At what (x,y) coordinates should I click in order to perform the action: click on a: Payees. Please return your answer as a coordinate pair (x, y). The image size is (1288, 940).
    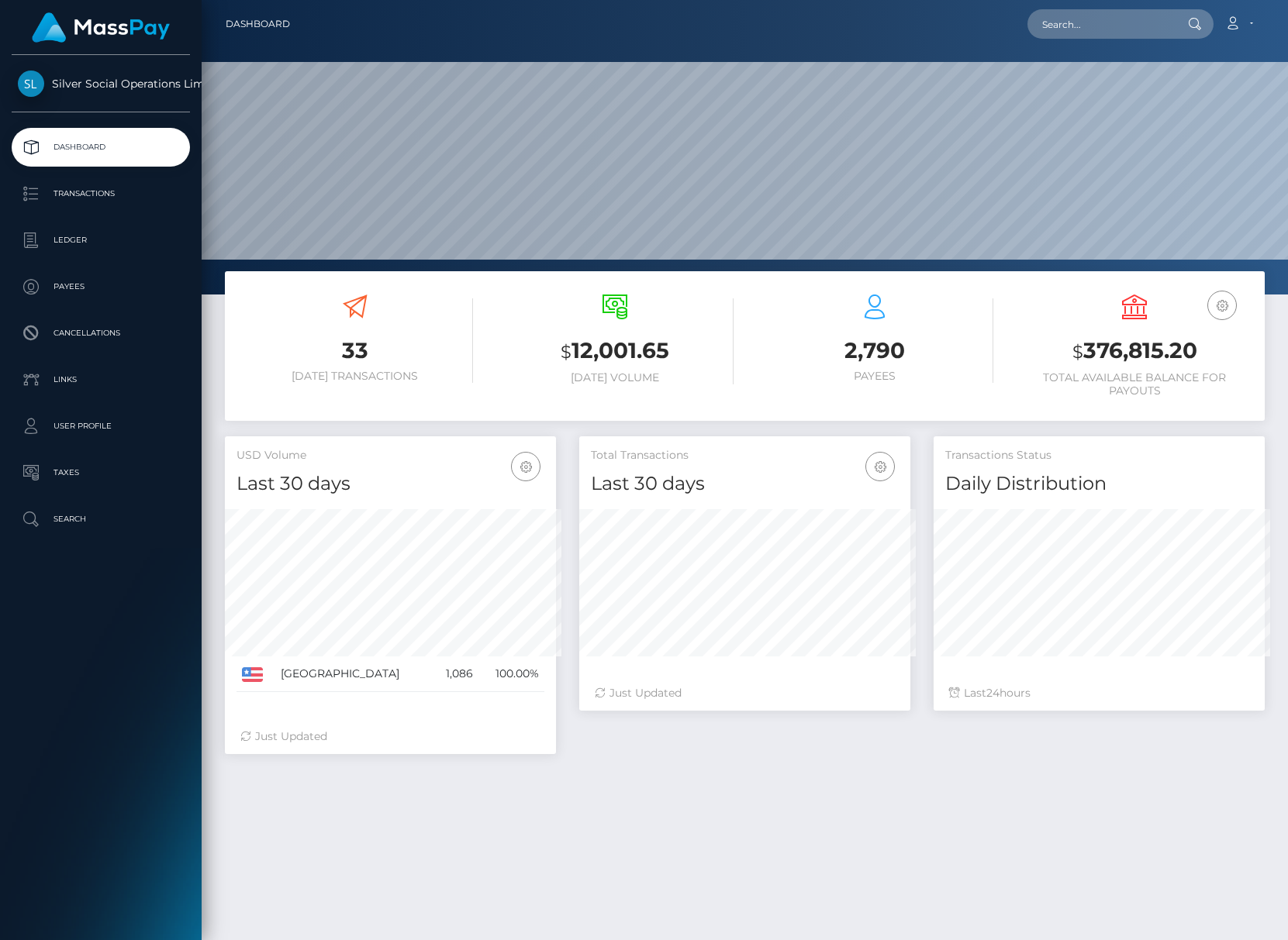
    Looking at the image, I should click on (101, 287).